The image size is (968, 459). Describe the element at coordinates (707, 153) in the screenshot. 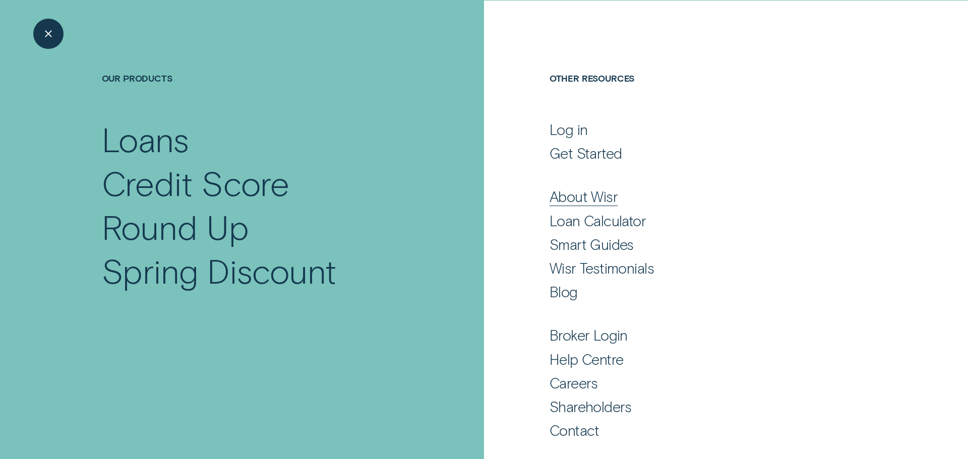

I see `a: Get Started` at that location.